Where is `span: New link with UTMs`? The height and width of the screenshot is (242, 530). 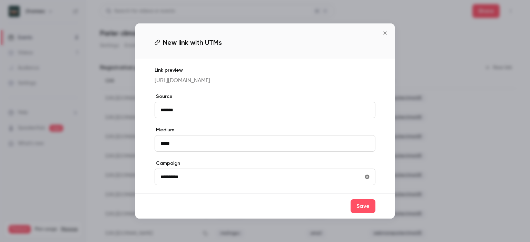 span: New link with UTMs is located at coordinates (192, 42).